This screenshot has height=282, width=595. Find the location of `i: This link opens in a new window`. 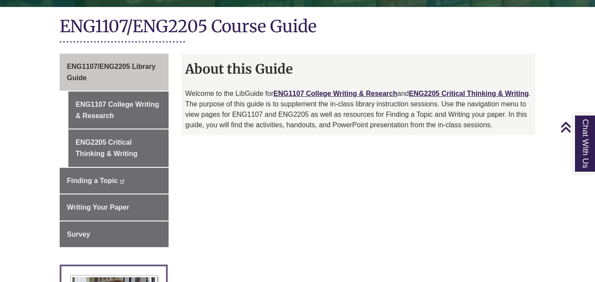

i: This link opens in a new window is located at coordinates (122, 181).